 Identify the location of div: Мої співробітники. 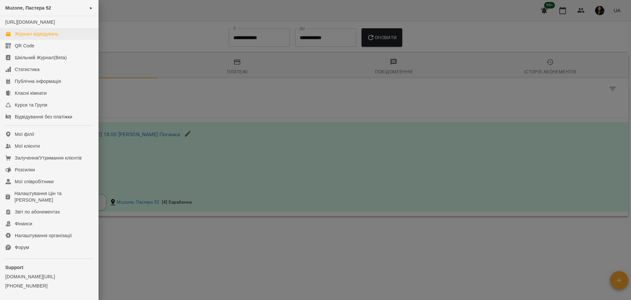
(34, 181).